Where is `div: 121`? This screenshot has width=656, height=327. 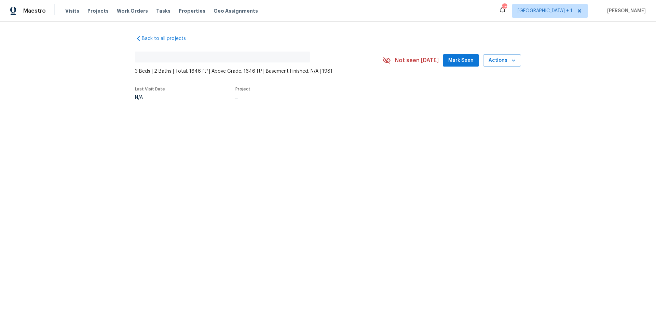 div: 121 is located at coordinates (504, 8).